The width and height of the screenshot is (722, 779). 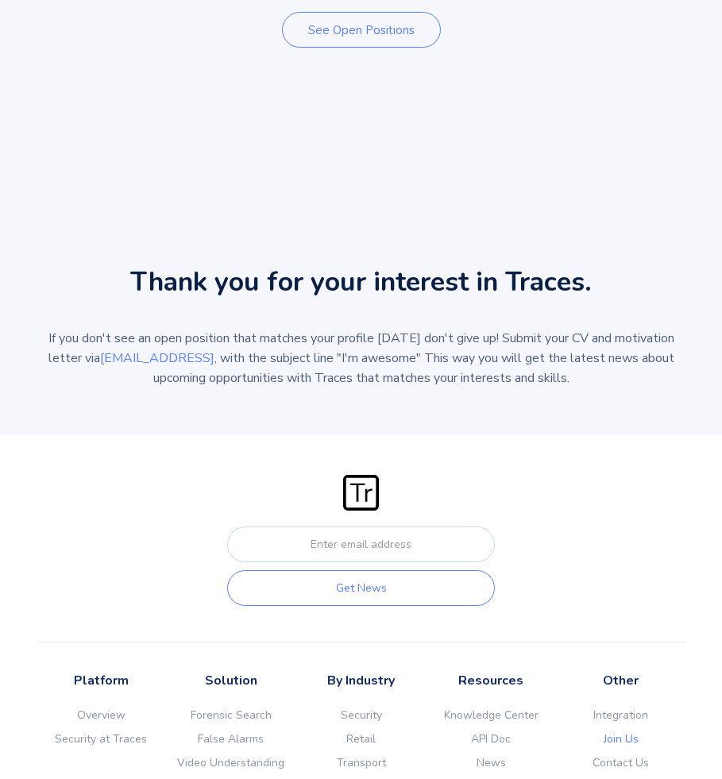 What do you see at coordinates (361, 493) in the screenshot?
I see `img: Traces Logo` at bounding box center [361, 493].